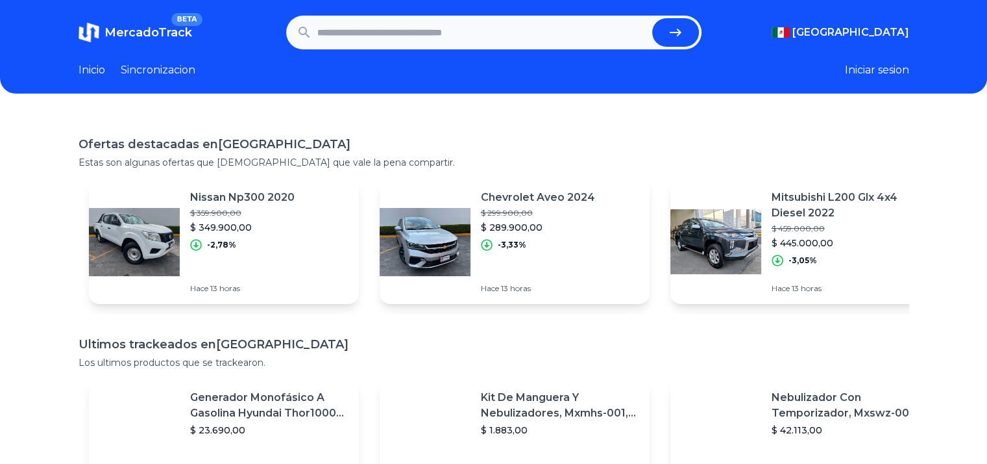 The height and width of the screenshot is (464, 987). What do you see at coordinates (560, 430) in the screenshot?
I see `p: $ 1.883,00` at bounding box center [560, 430].